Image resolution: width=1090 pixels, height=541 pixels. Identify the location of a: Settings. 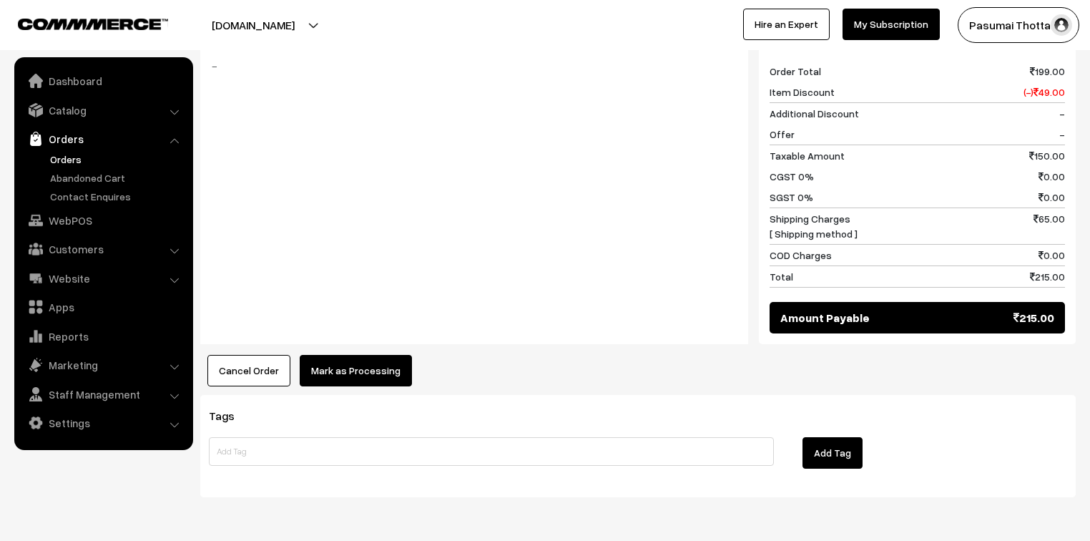
(103, 423).